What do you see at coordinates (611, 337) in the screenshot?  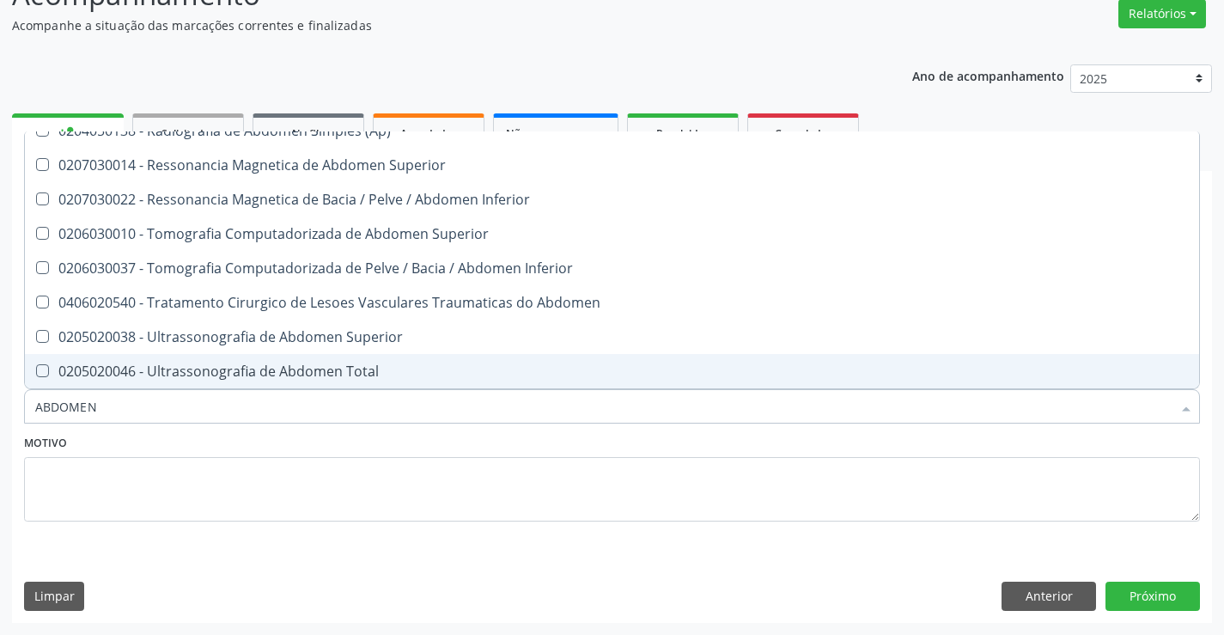 I see `div: 0205020038 - Ultrassonografia de Abdomen Superior` at bounding box center [611, 337].